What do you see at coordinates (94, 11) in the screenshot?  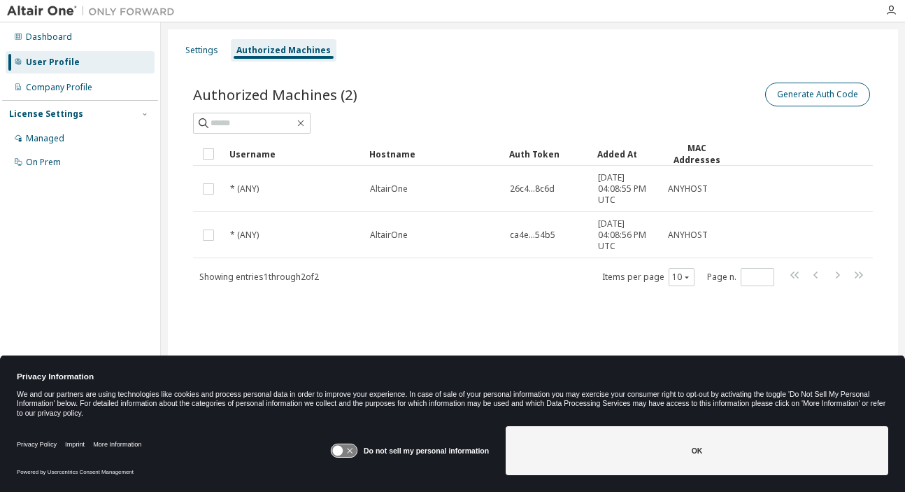 I see `img: Altair One` at bounding box center [94, 11].